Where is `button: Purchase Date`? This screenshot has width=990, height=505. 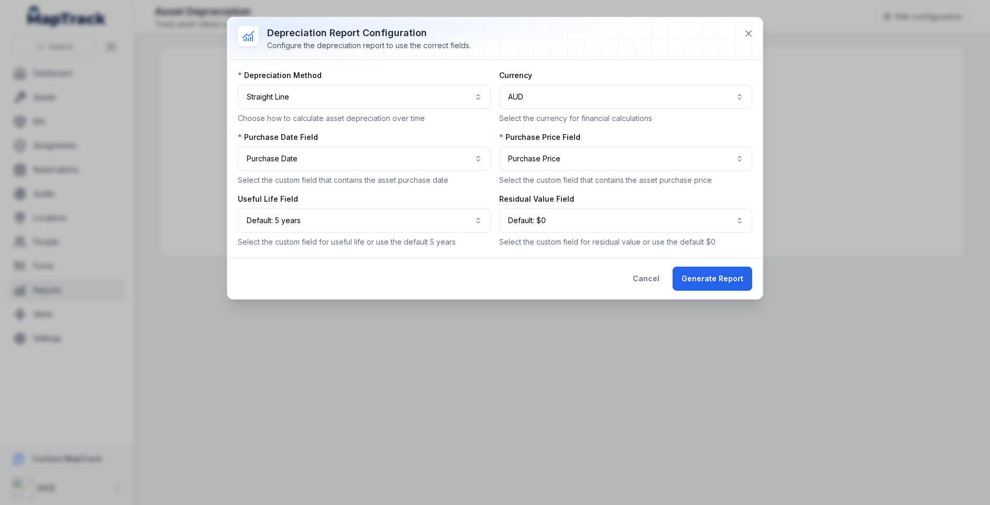 button: Purchase Date is located at coordinates (364, 159).